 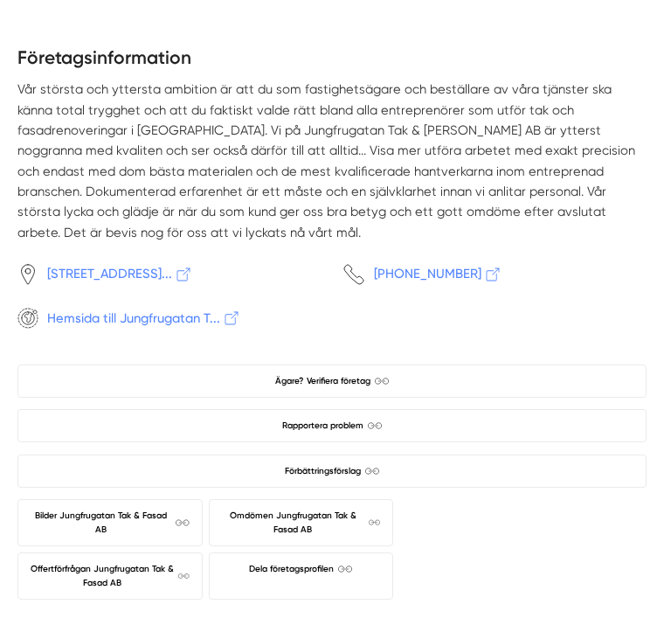 What do you see at coordinates (354, 274) in the screenshot?
I see `svg: Telefon` at bounding box center [354, 274].